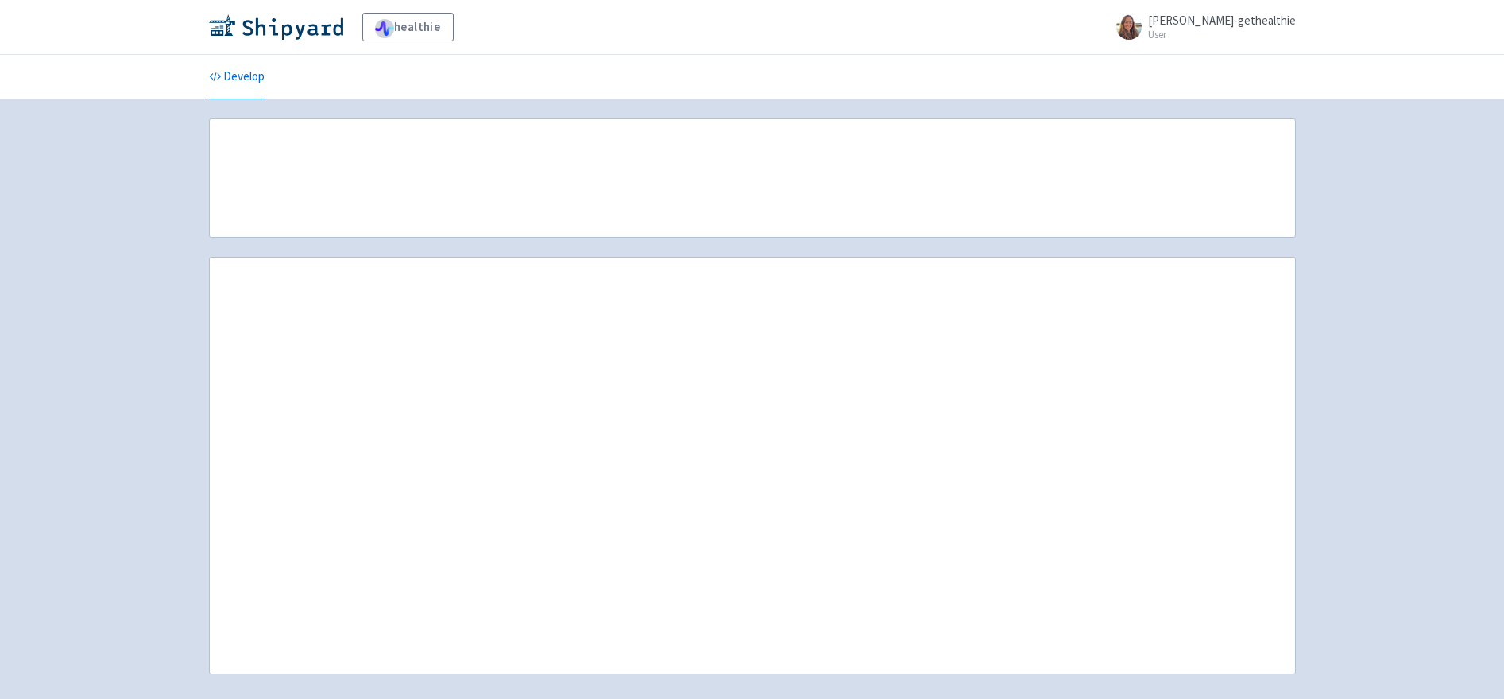  What do you see at coordinates (408, 27) in the screenshot?
I see `a: healthie` at bounding box center [408, 27].